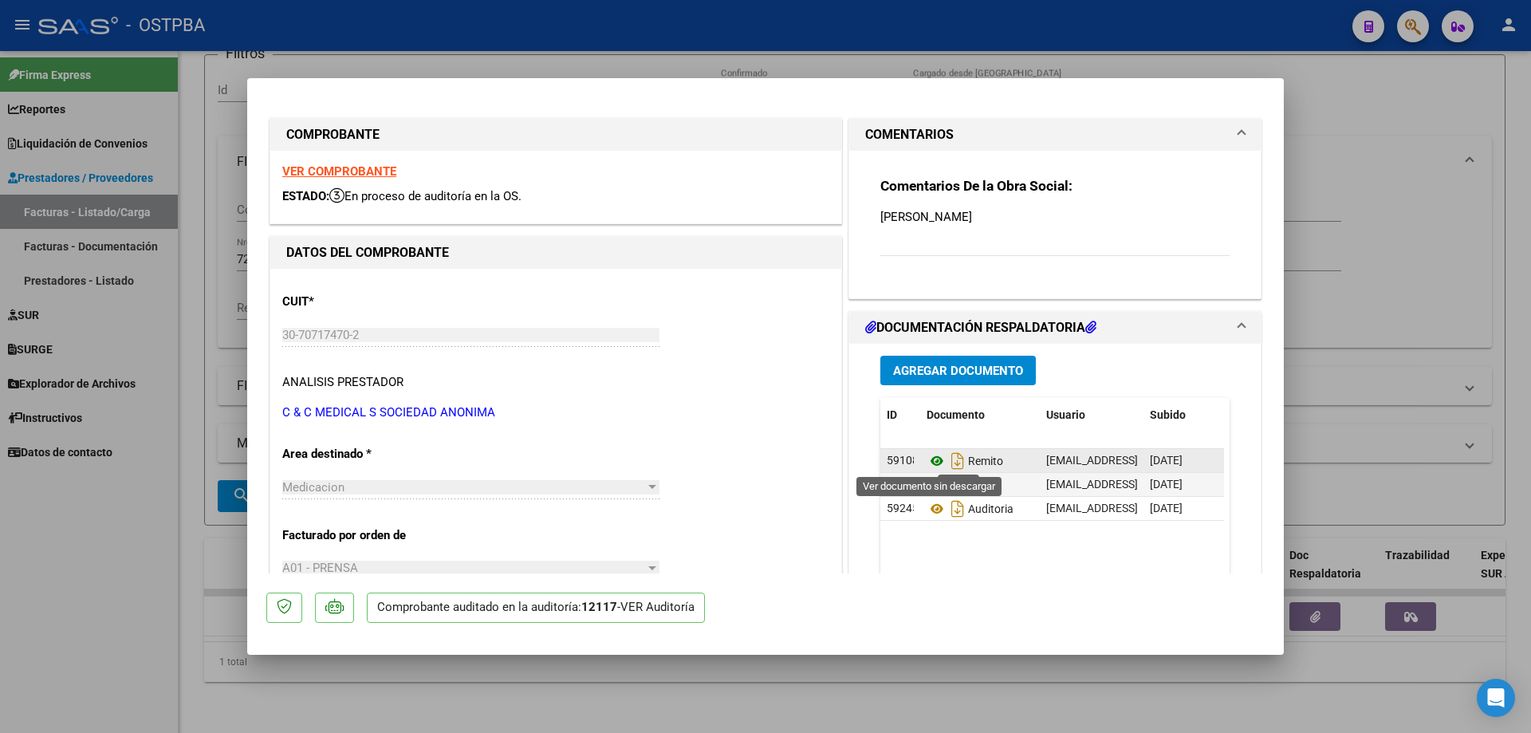 The width and height of the screenshot is (1531, 733). What do you see at coordinates (903, 508) in the screenshot?
I see `span: 59245` at bounding box center [903, 508].